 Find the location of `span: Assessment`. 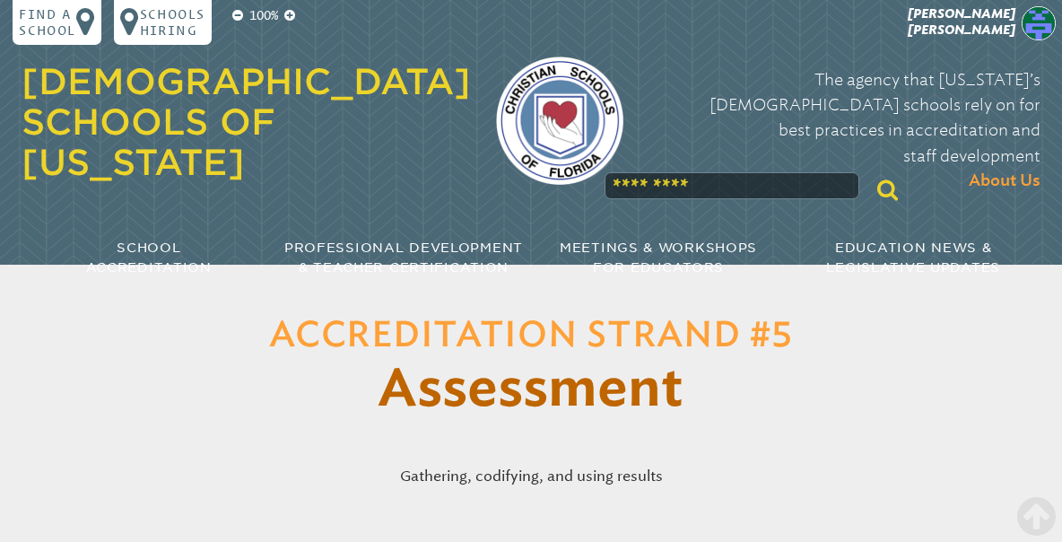

span: Assessment is located at coordinates (530, 390).